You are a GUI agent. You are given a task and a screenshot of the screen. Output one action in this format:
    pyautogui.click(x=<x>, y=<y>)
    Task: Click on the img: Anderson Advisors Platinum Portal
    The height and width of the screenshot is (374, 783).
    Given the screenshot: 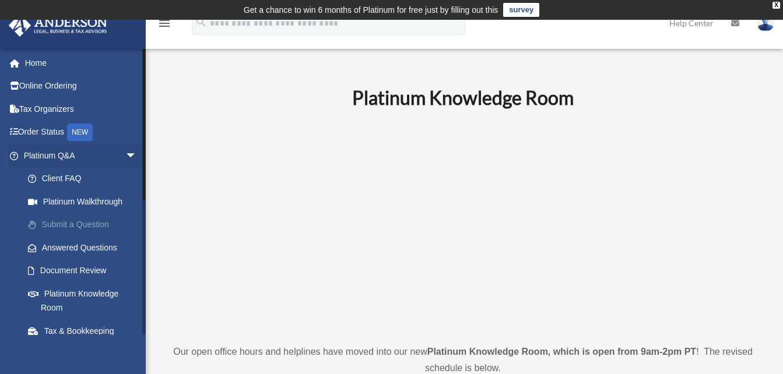 What is the action you would take?
    pyautogui.click(x=58, y=25)
    